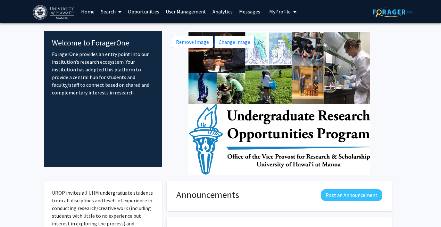 The width and height of the screenshot is (441, 227). I want to click on a: Search, so click(111, 12).